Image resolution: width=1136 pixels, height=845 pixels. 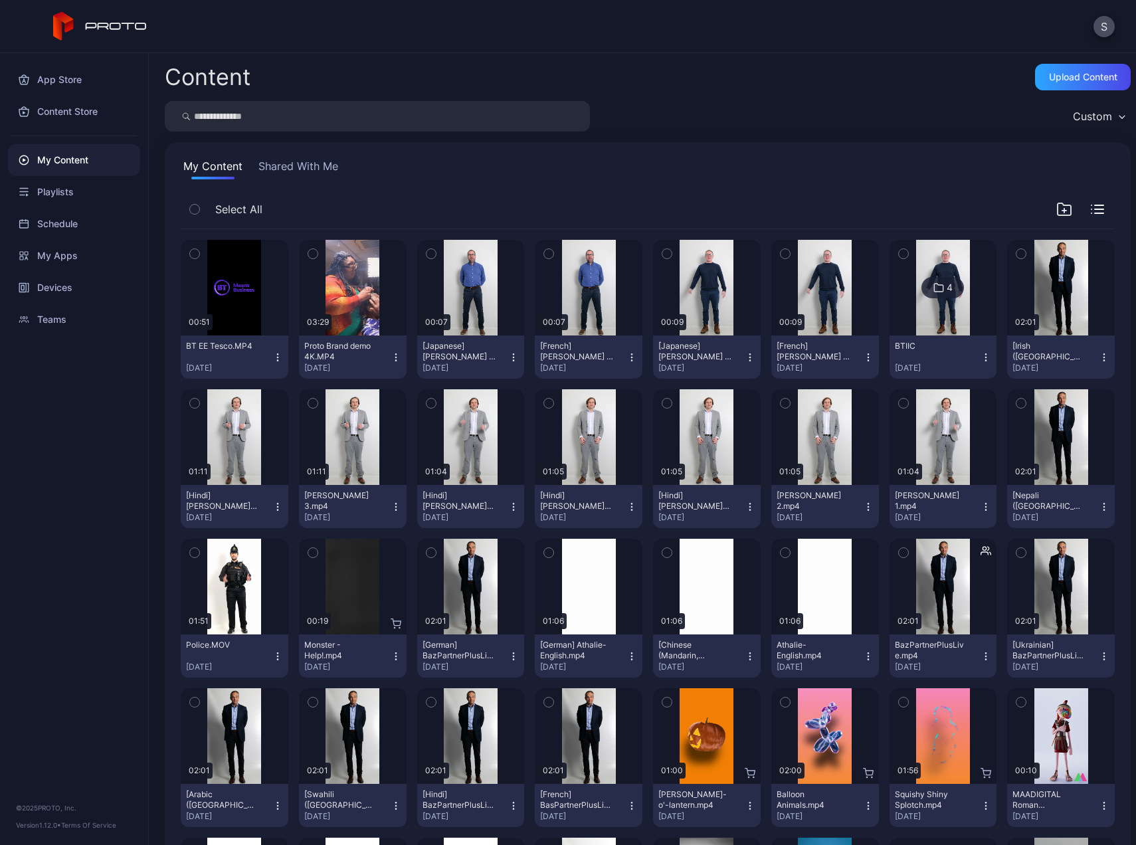 I want to click on div: My Apps, so click(x=74, y=256).